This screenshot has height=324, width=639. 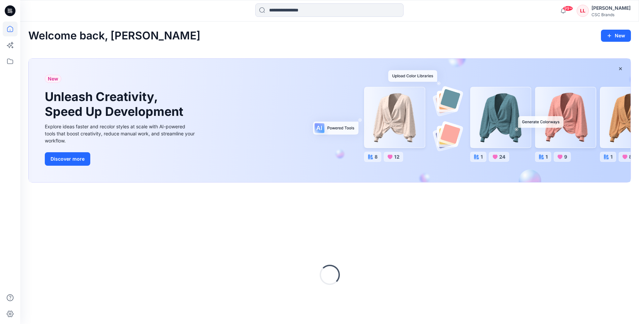 I want to click on div: CSC Brands, so click(x=611, y=14).